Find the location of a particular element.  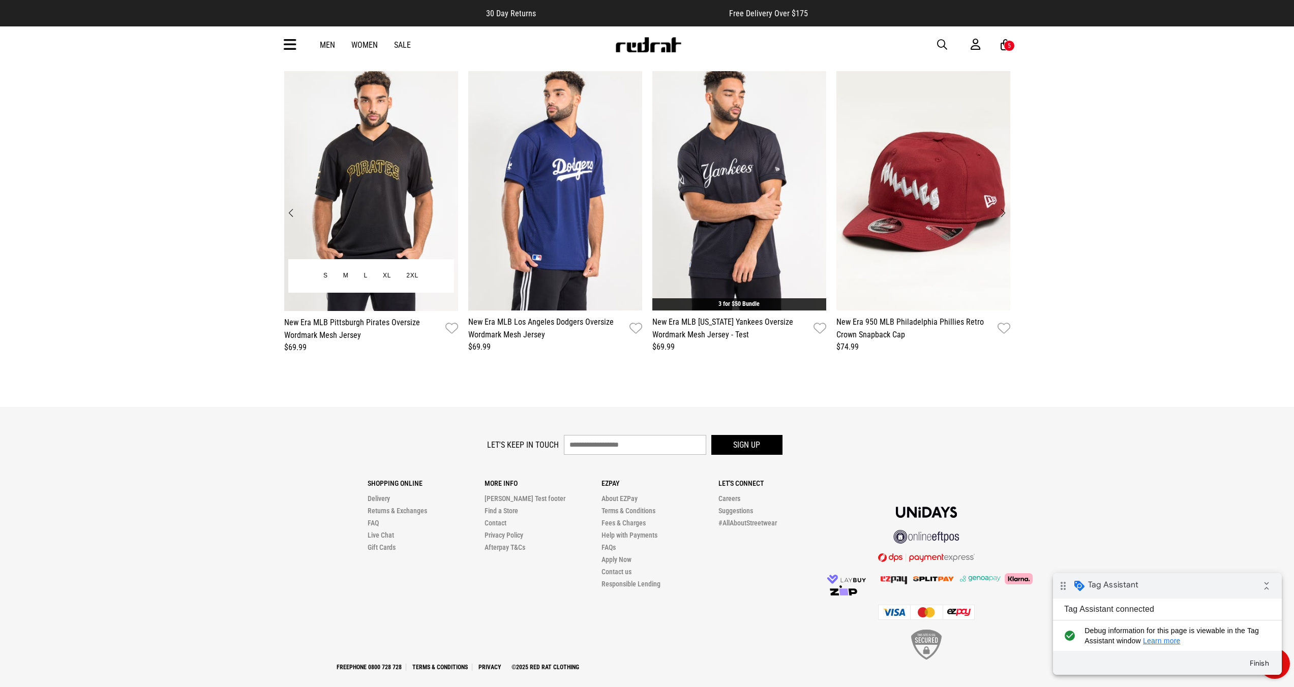

div: 4 / 12 is located at coordinates (923, 213).